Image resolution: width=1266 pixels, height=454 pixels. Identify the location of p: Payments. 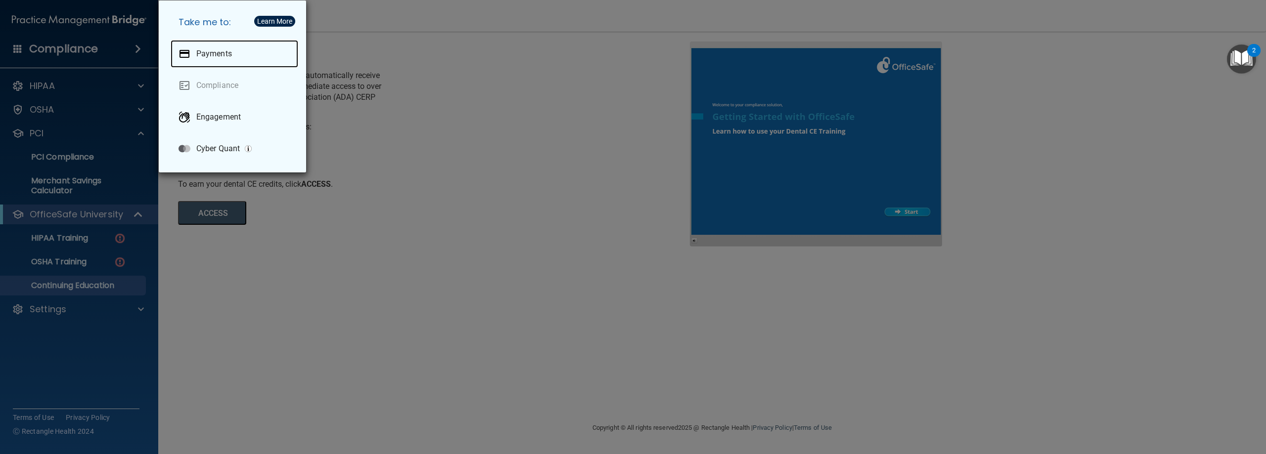
(214, 54).